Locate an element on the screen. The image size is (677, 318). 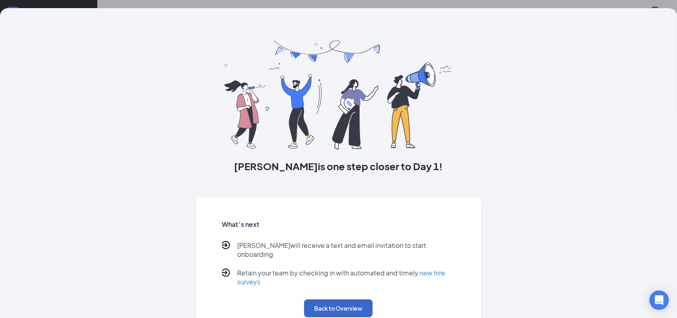
h5: What’s next is located at coordinates (339, 225).